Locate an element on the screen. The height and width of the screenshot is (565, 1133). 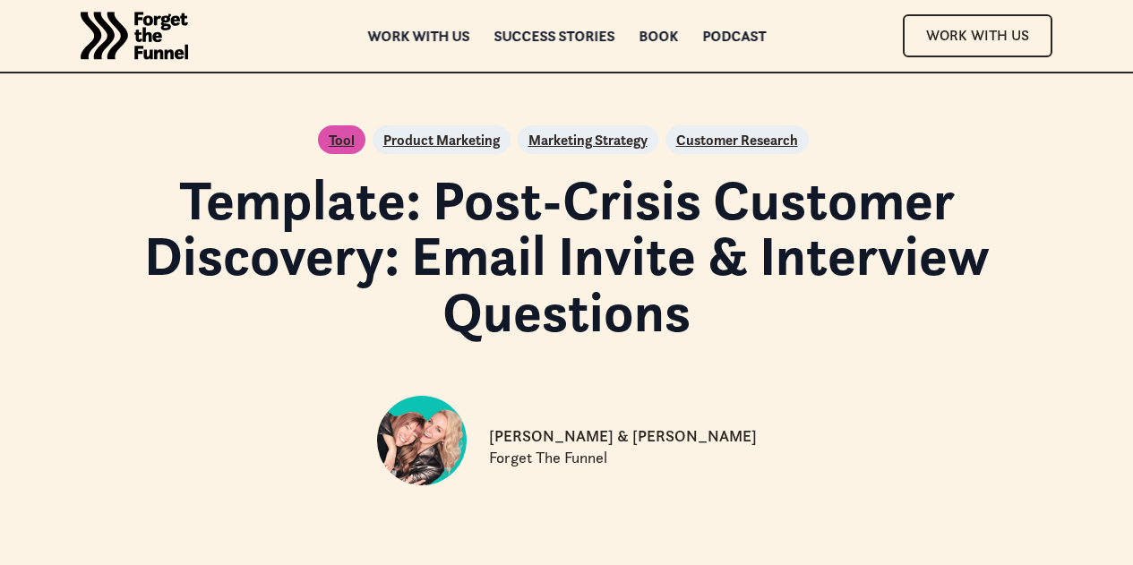
div: Podcast is located at coordinates (734, 36).